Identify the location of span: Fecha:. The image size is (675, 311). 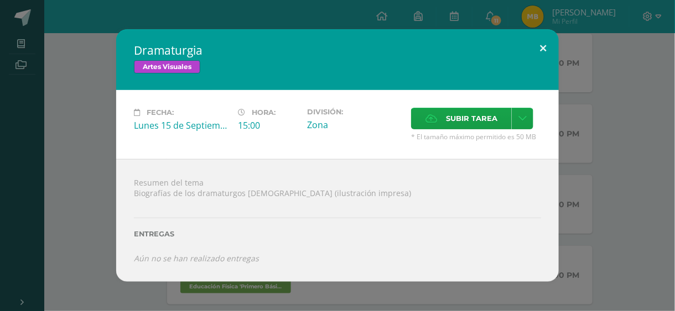
(160, 112).